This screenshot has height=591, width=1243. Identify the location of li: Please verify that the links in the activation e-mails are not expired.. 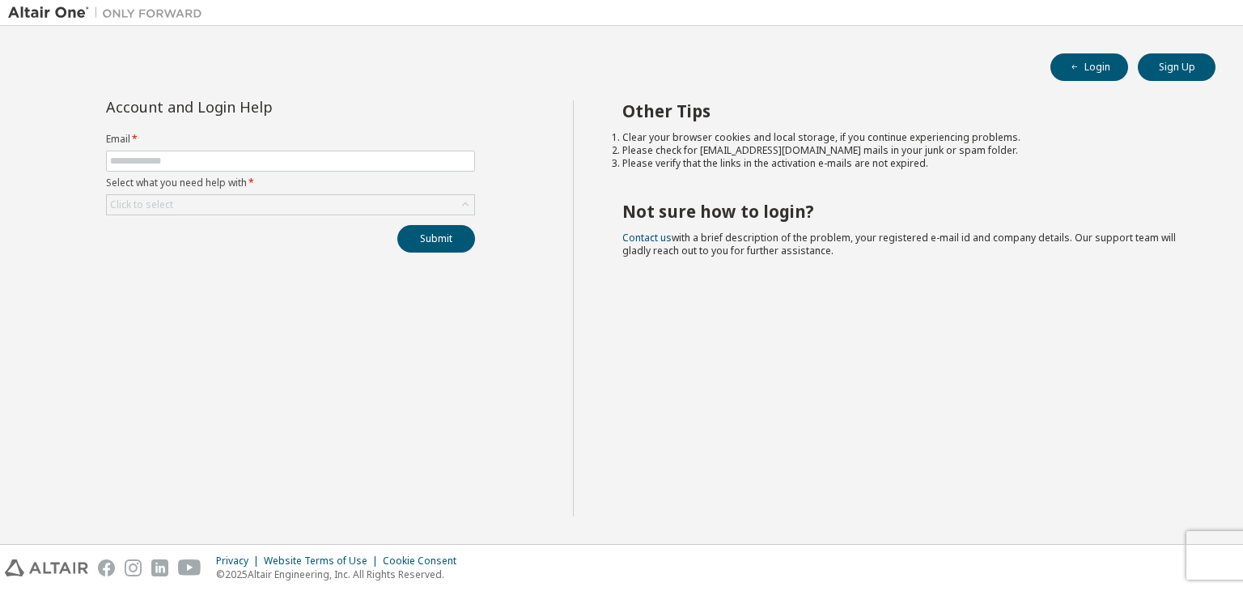
(905, 163).